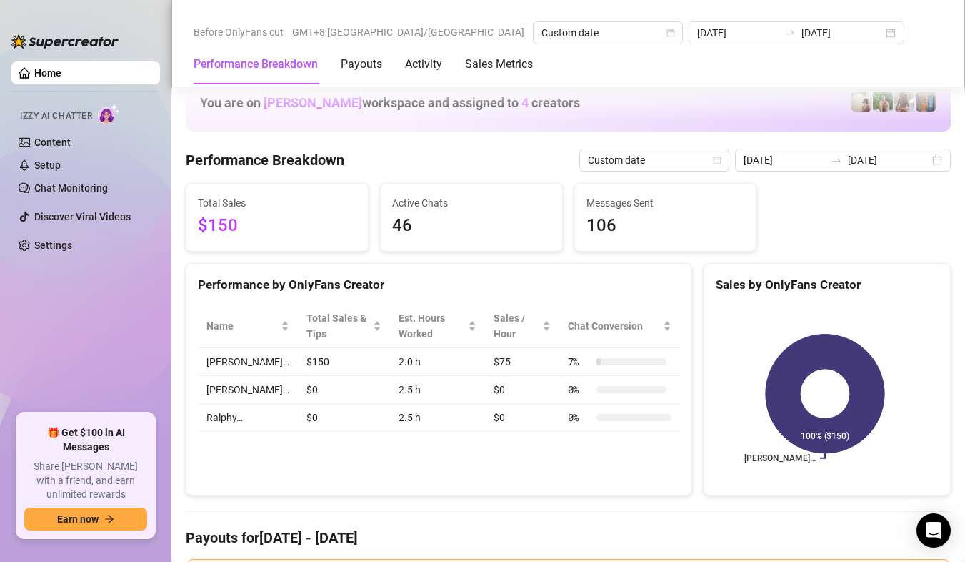  What do you see at coordinates (472, 203) in the screenshot?
I see `span: Active Chats` at bounding box center [472, 203].